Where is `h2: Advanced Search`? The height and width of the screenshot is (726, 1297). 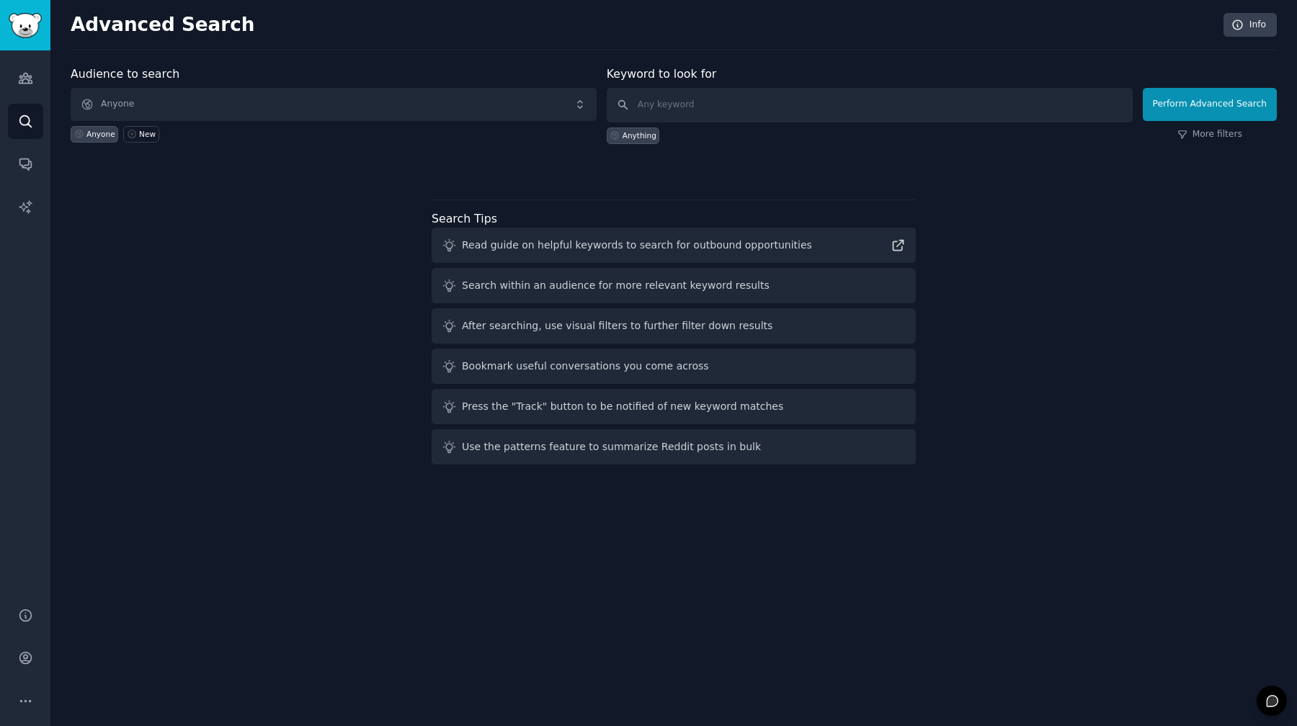
h2: Advanced Search is located at coordinates (643, 25).